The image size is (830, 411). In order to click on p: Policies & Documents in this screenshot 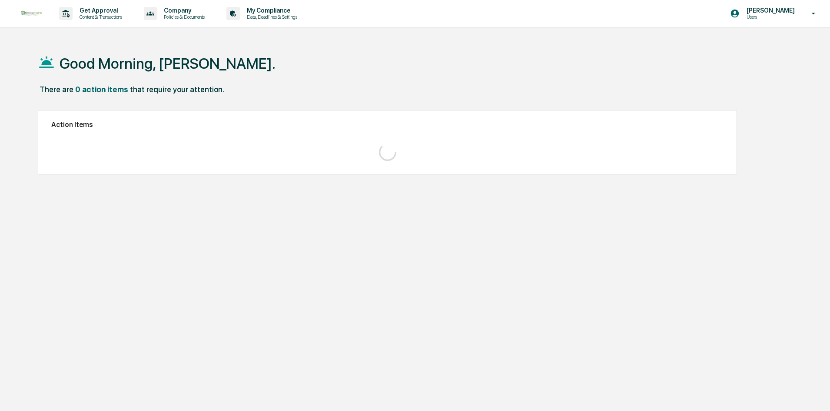, I will do `click(183, 17)`.